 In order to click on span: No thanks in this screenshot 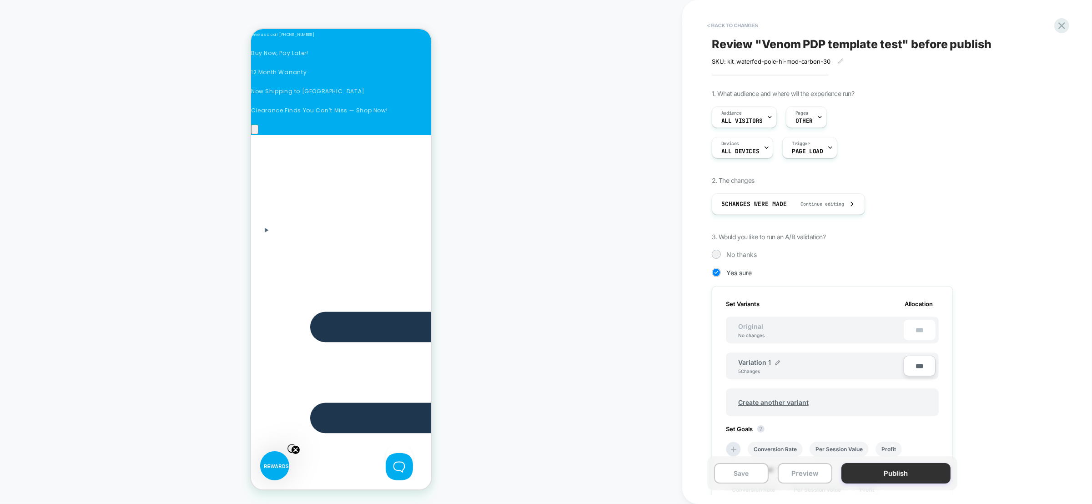, I will do `click(742, 254)`.